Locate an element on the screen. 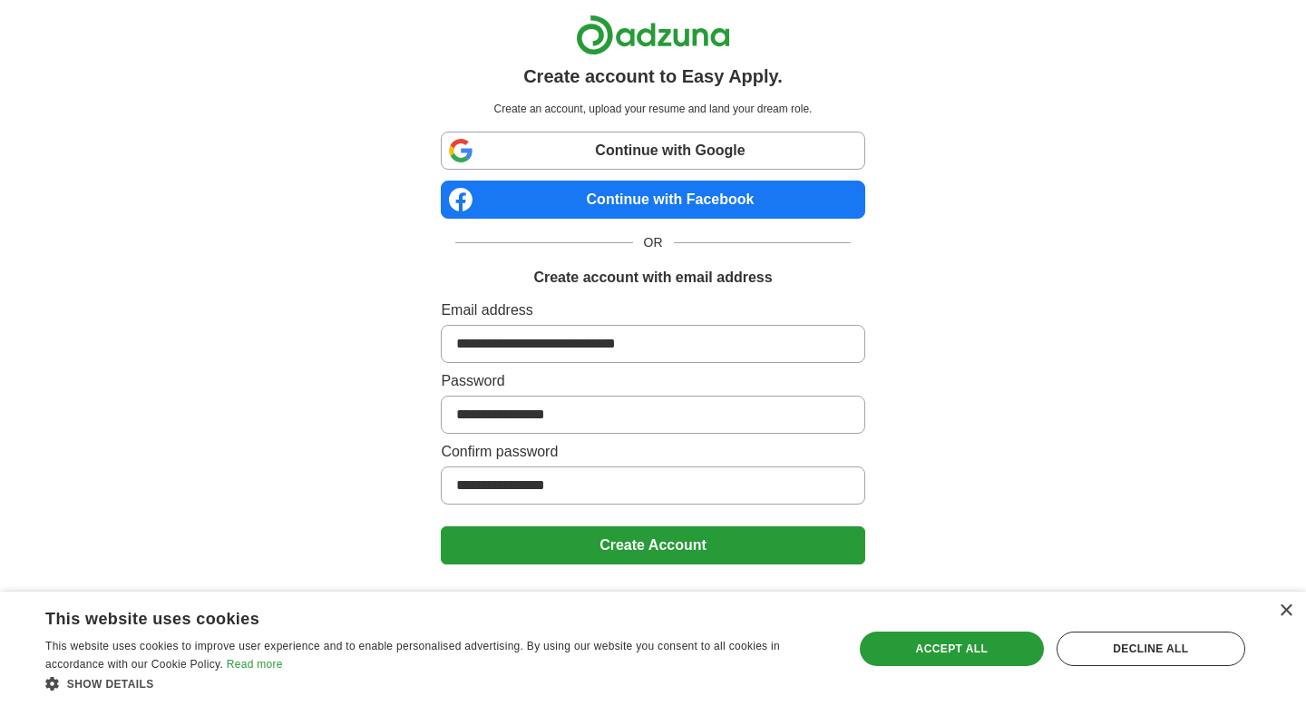 This screenshot has height=706, width=1306. h1: Create account to Easy Apply. is located at coordinates (653, 76).